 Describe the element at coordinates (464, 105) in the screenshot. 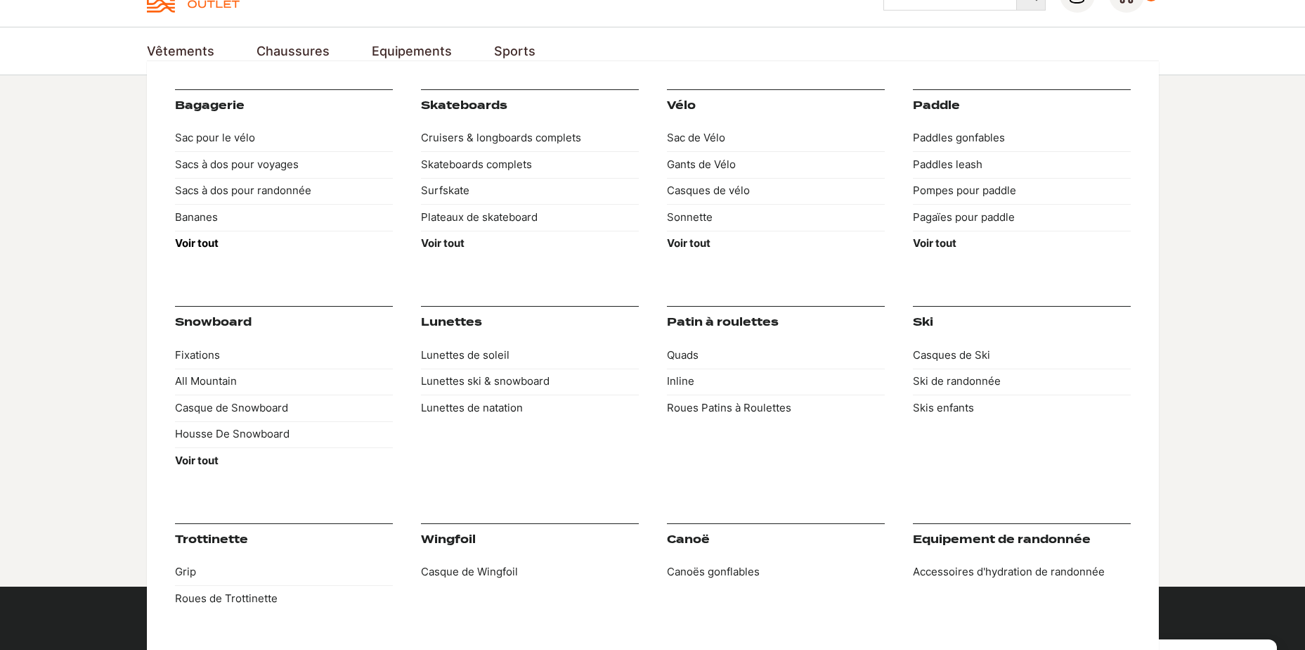

I see `a: Skateboards` at that location.